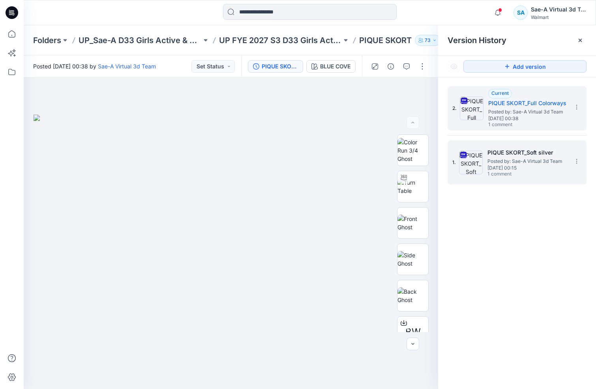  I want to click on span: 1., so click(454, 162).